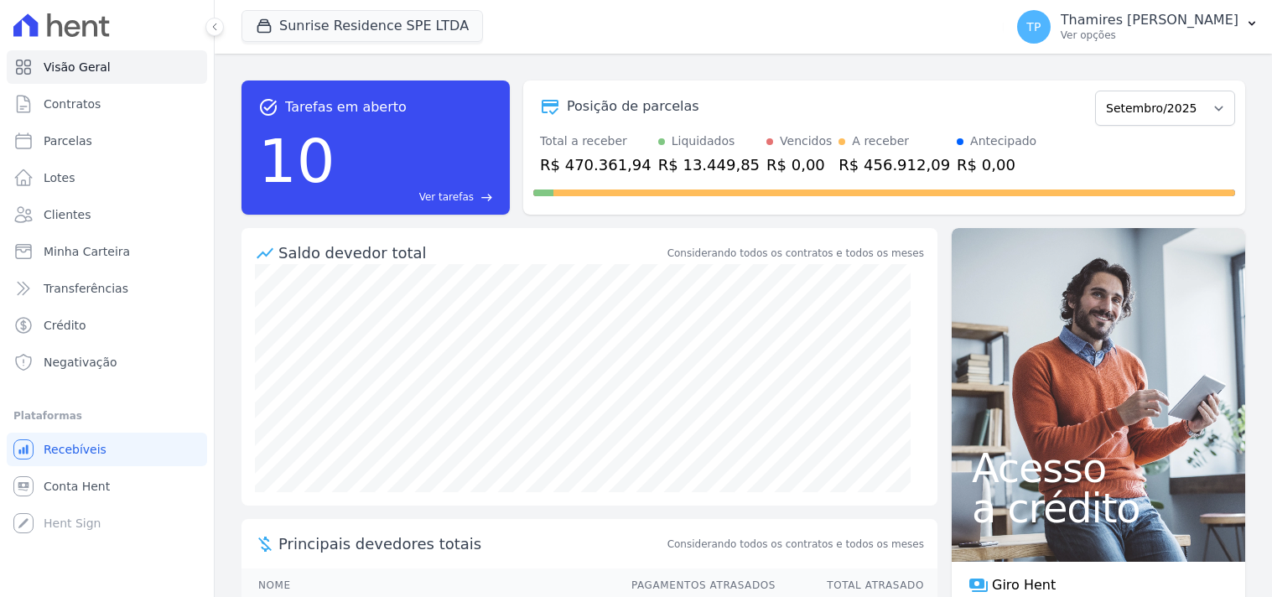 This screenshot has width=1272, height=597. Describe the element at coordinates (106, 215) in the screenshot. I see `a: Clientes` at that location.